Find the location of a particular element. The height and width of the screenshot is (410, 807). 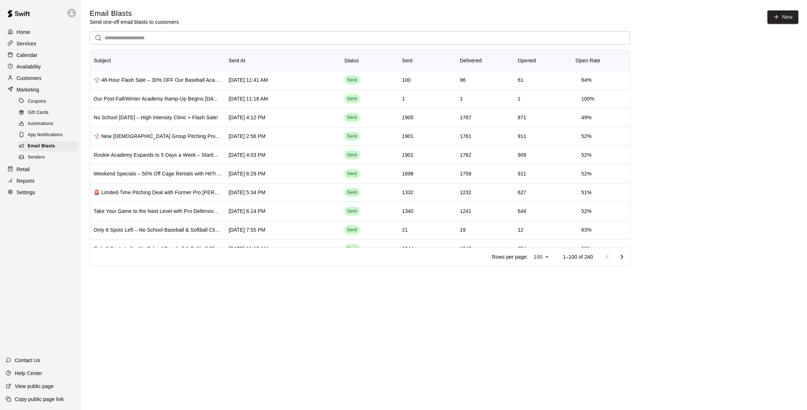

div: Delivered is located at coordinates (485, 61).